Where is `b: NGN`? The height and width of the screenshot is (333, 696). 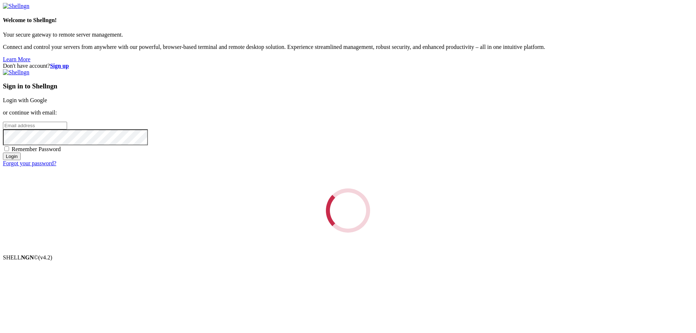 b: NGN is located at coordinates (28, 257).